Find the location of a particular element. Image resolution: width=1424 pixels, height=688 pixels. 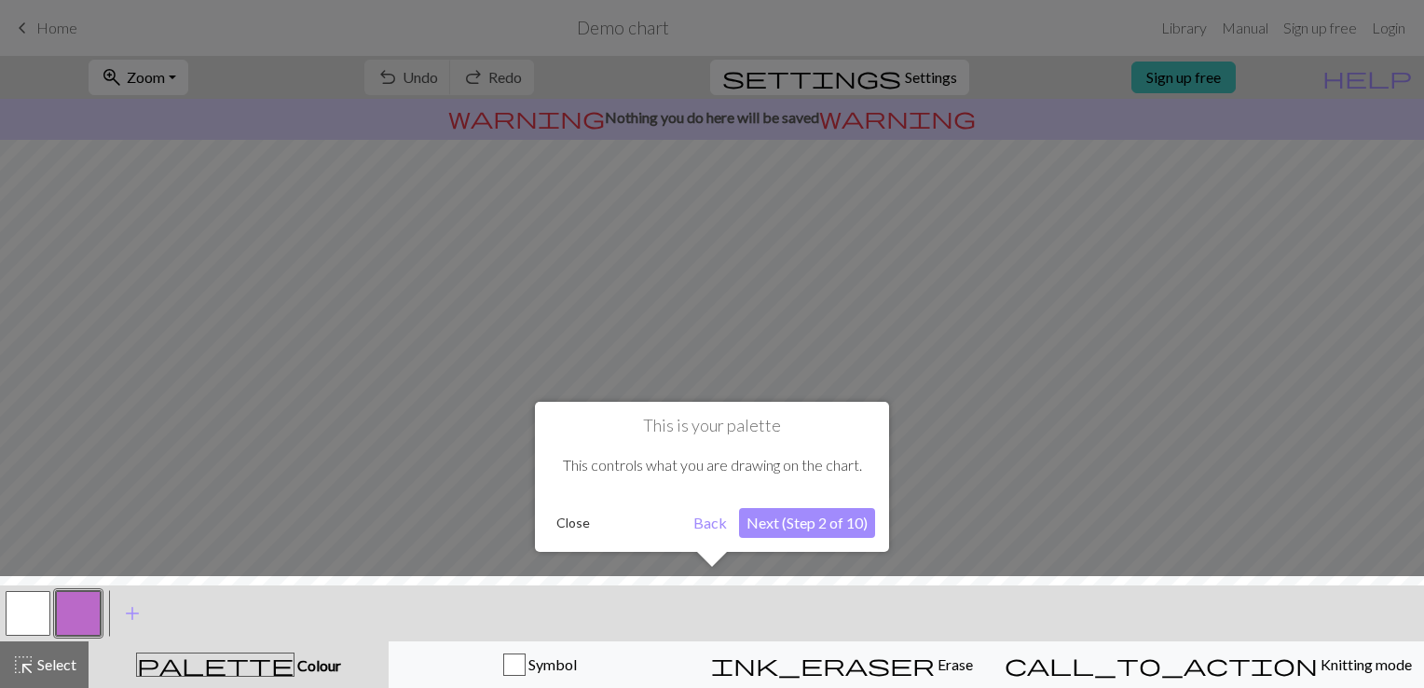

div: This controls what you are drawing on the chart. is located at coordinates (712, 465).